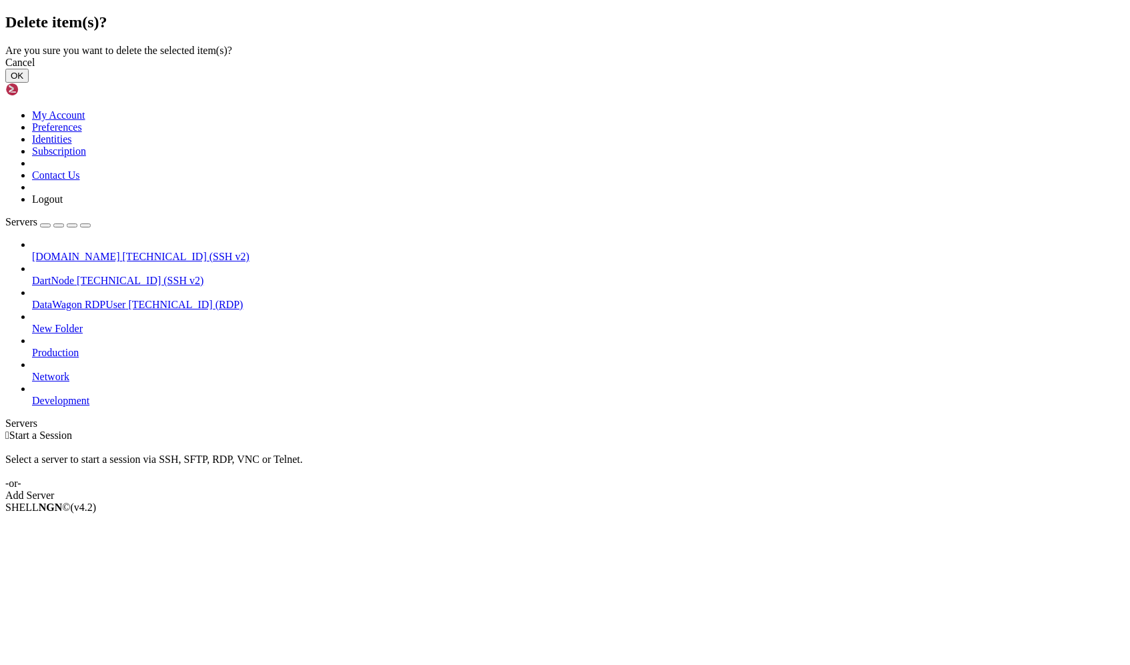  Describe the element at coordinates (565, 63) in the screenshot. I see `div: Cancel` at that location.